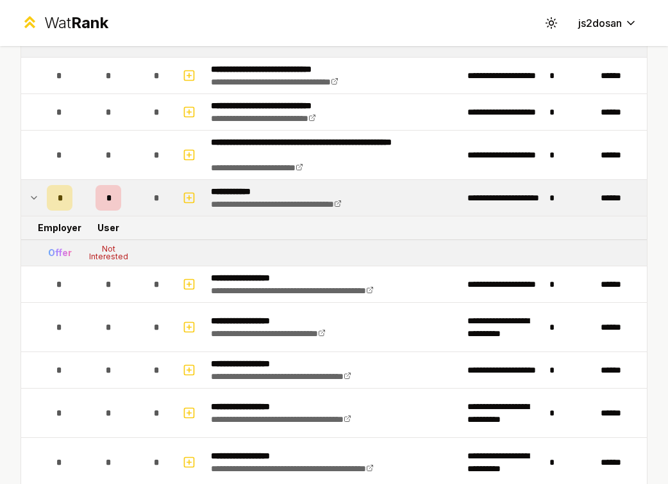 The image size is (668, 484). Describe the element at coordinates (60, 228) in the screenshot. I see `td: Employer` at that location.